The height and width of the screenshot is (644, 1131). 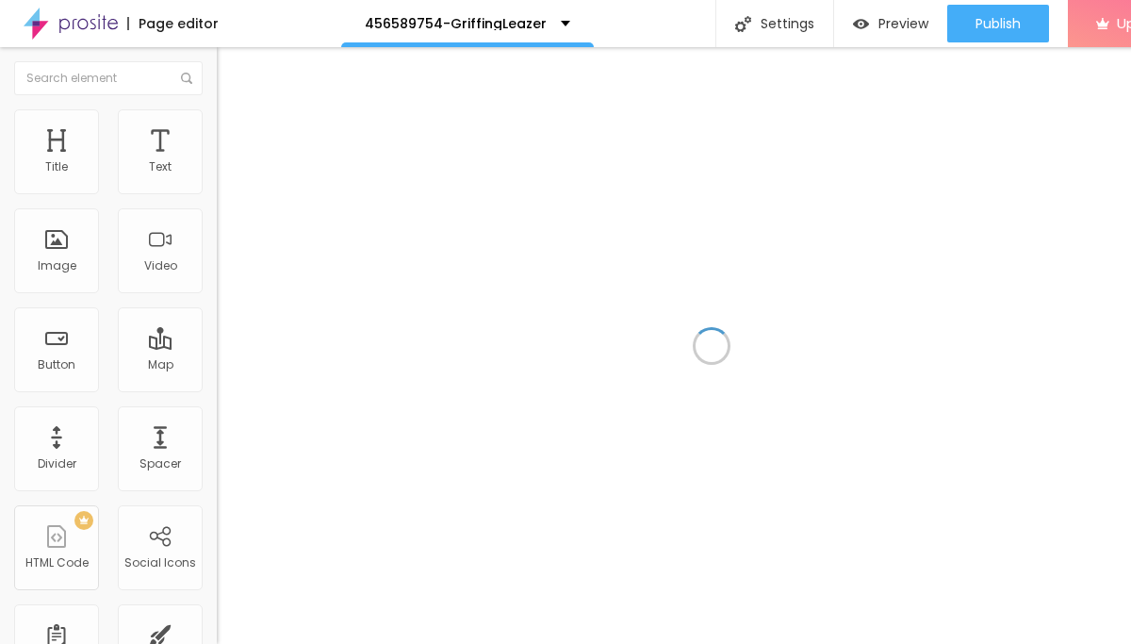 What do you see at coordinates (160, 464) in the screenshot?
I see `div: Spacer` at bounding box center [160, 464].